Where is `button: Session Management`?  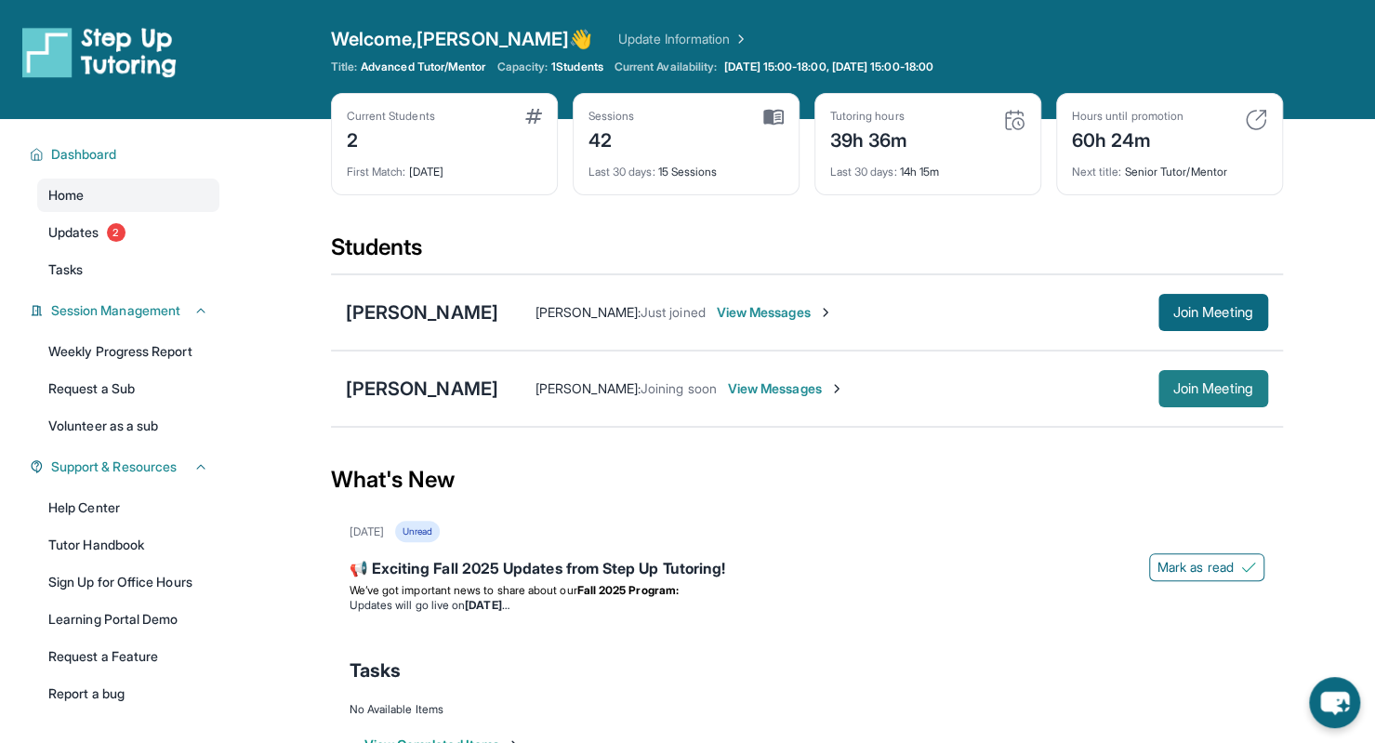 button: Session Management is located at coordinates (126, 311).